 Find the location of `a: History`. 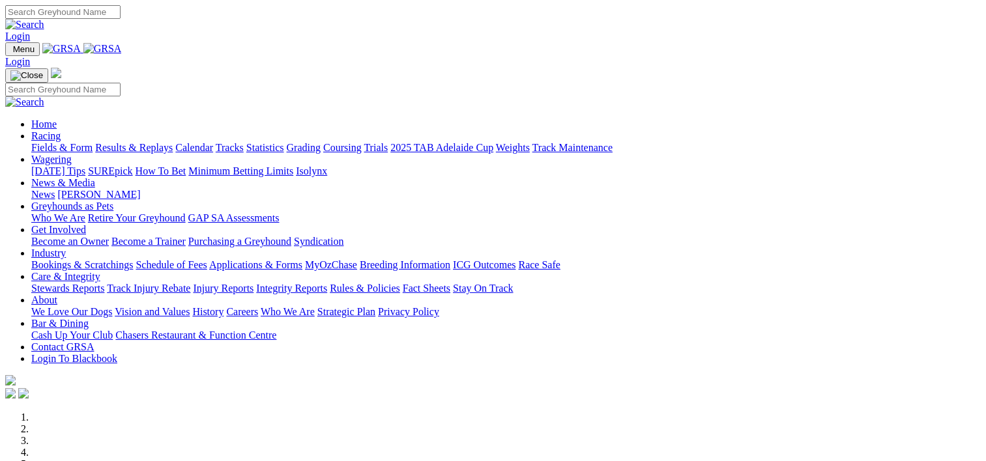

a: History is located at coordinates (208, 312).